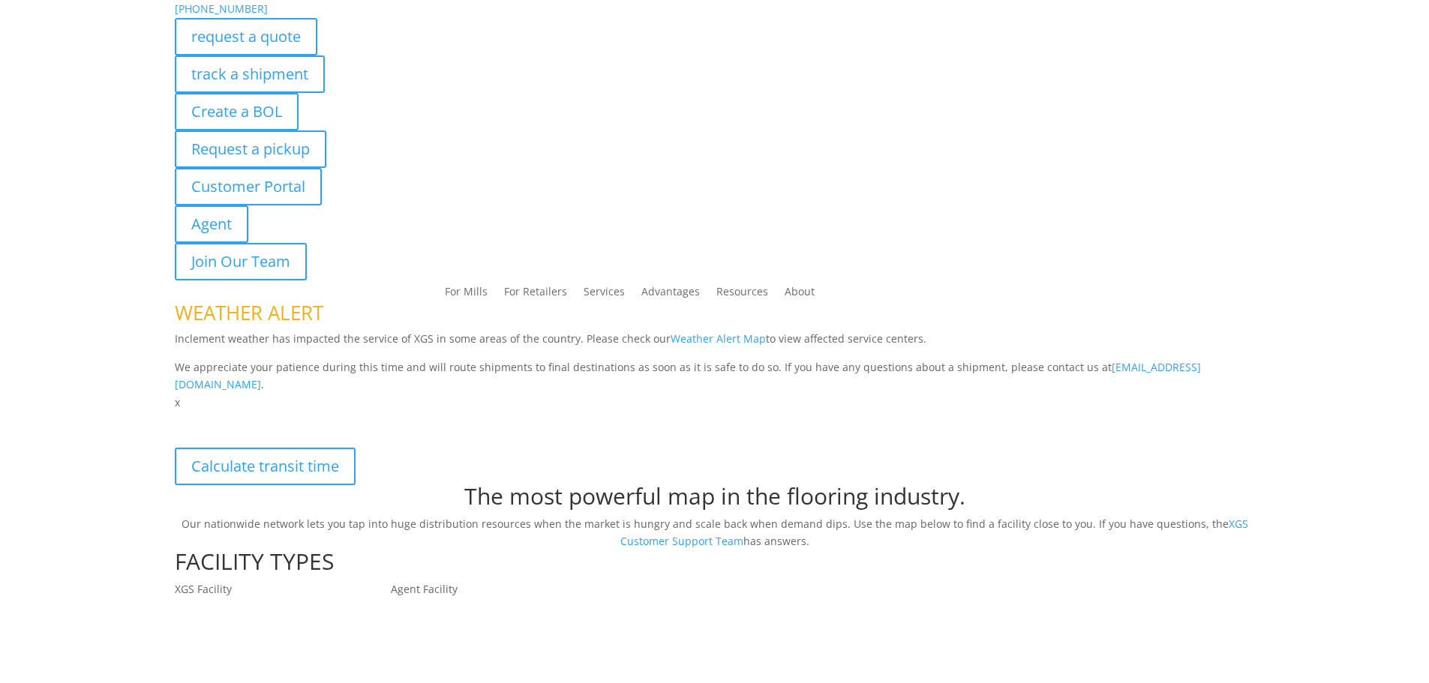 Image resolution: width=1429 pixels, height=683 pixels. Describe the element at coordinates (800, 295) in the screenshot. I see `a: About` at that location.